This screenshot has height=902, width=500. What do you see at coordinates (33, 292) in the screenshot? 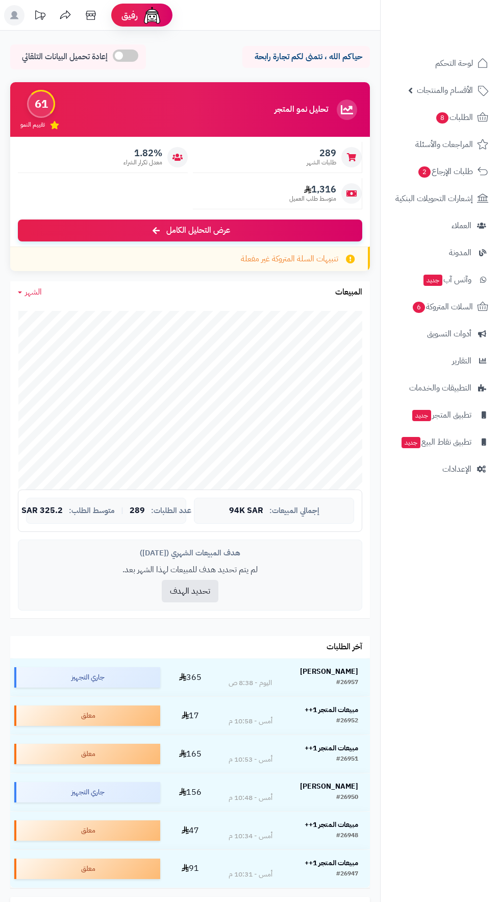
I see `span: الشهر` at bounding box center [33, 292].